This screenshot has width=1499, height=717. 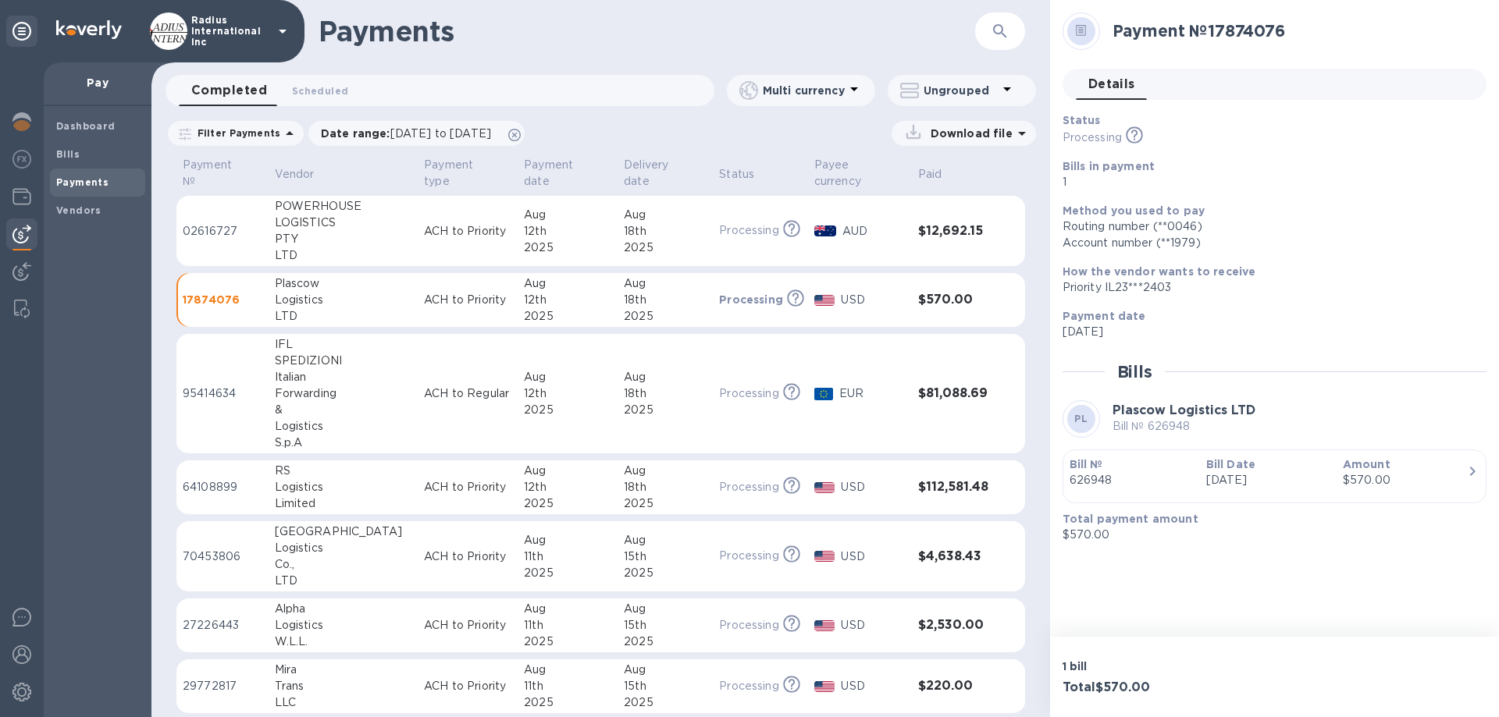 What do you see at coordinates (89, 30) in the screenshot?
I see `img: Logo` at bounding box center [89, 30].